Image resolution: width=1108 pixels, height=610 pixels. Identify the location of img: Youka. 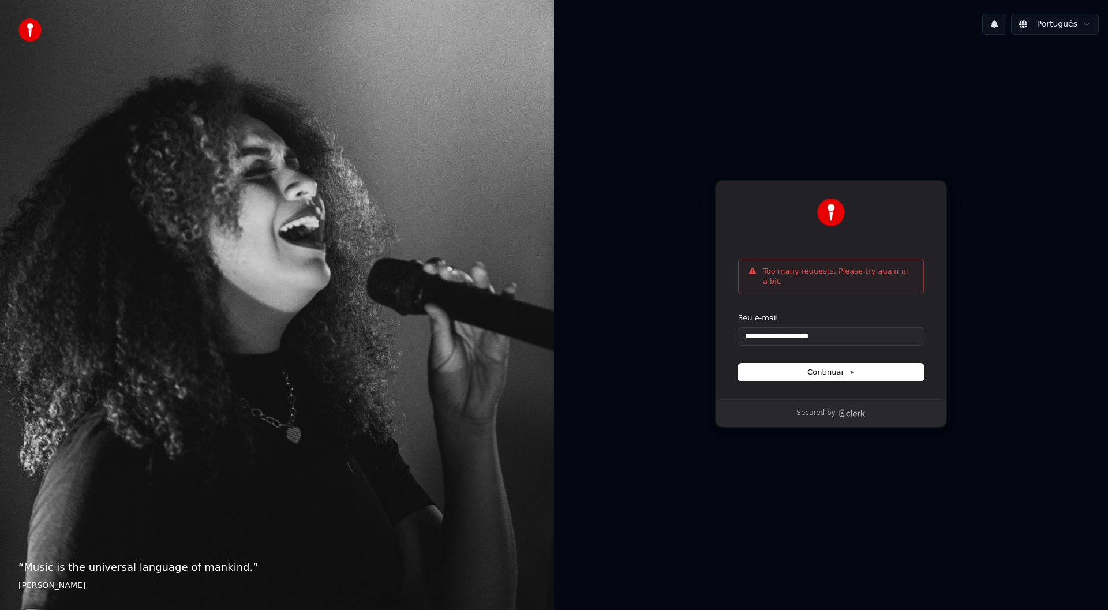
(831, 212).